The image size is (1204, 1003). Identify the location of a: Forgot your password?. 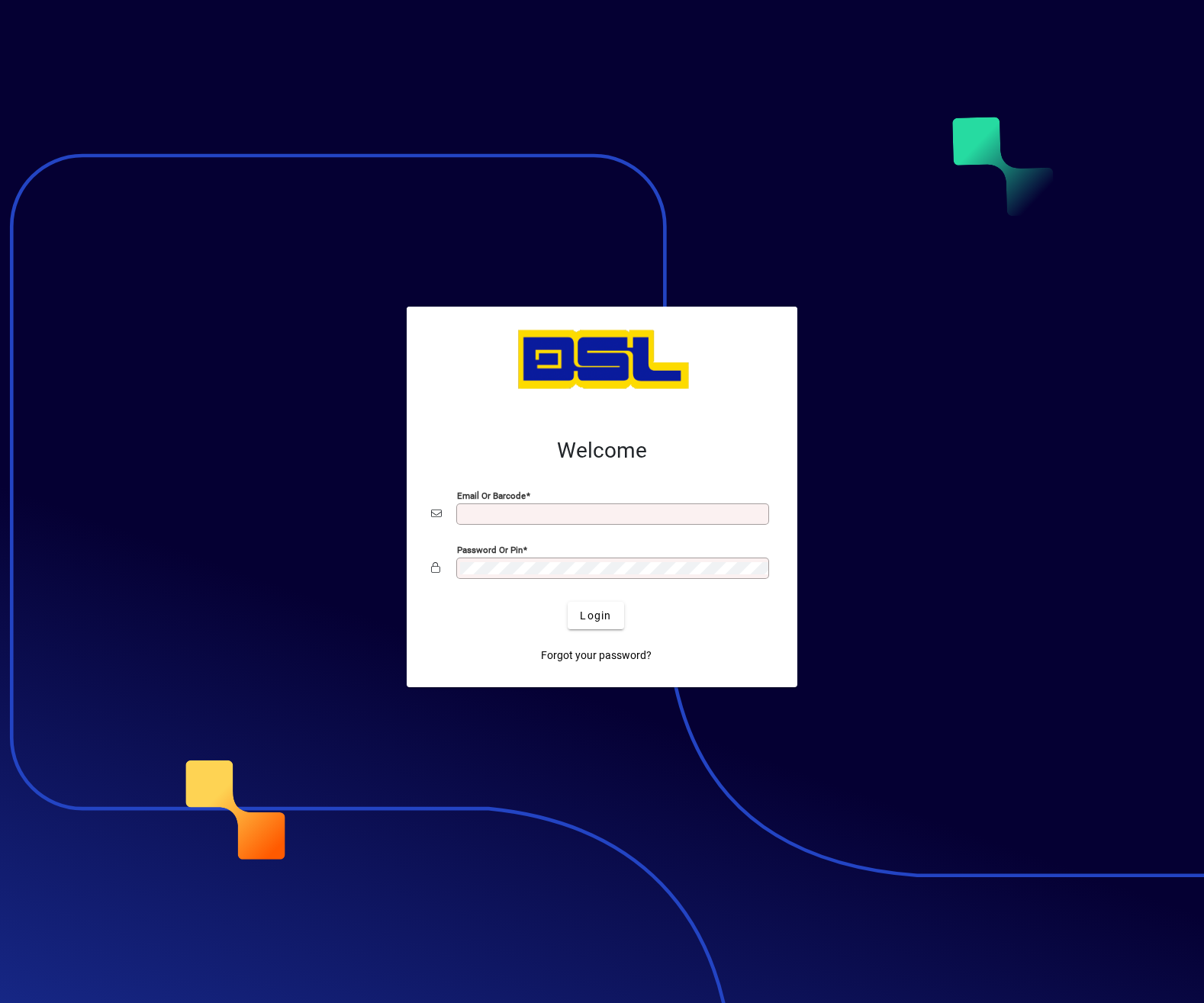
(596, 655).